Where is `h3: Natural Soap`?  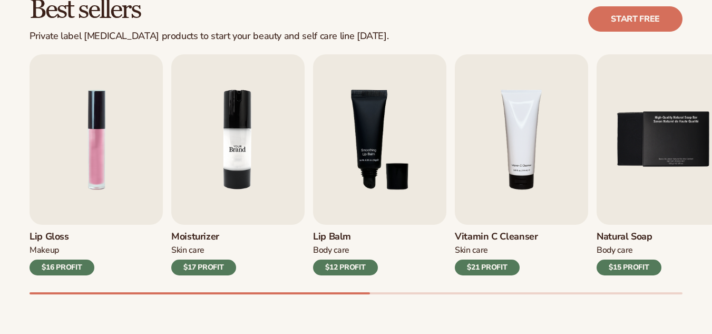 h3: Natural Soap is located at coordinates (629, 237).